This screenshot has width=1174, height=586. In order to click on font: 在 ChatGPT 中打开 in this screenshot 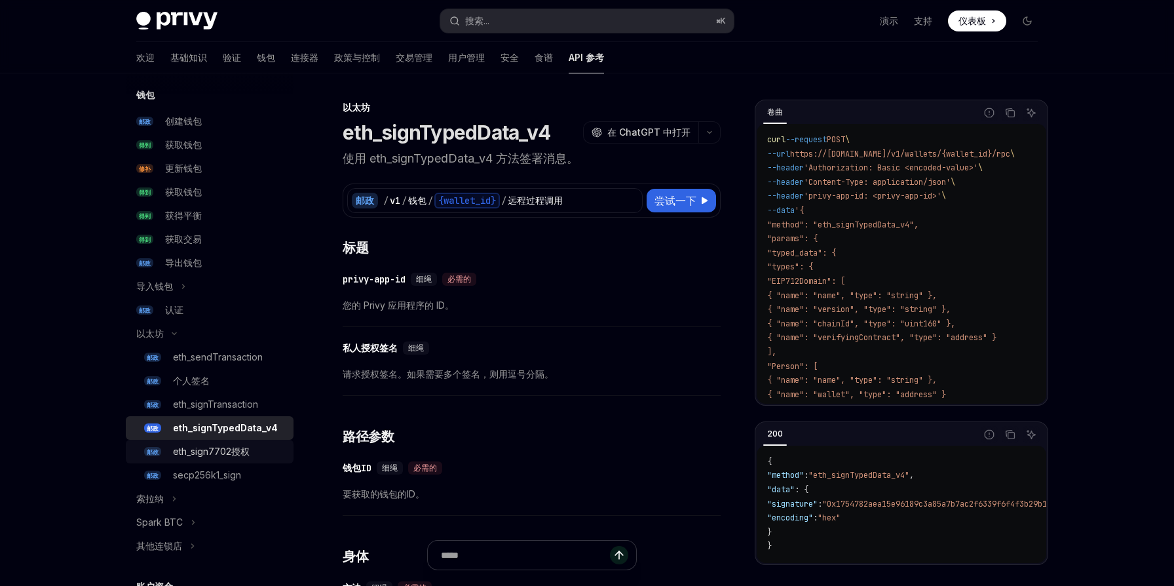, I will do `click(649, 132)`.